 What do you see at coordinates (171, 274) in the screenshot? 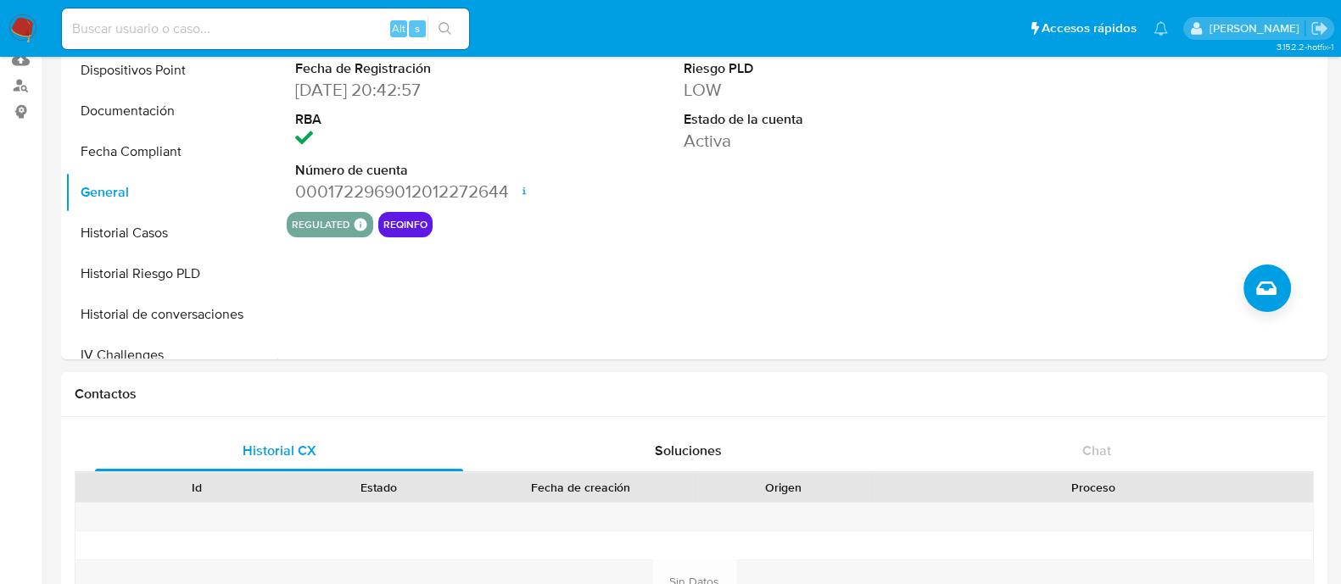
I see `button: Historial Riesgo PLD` at bounding box center [171, 274].